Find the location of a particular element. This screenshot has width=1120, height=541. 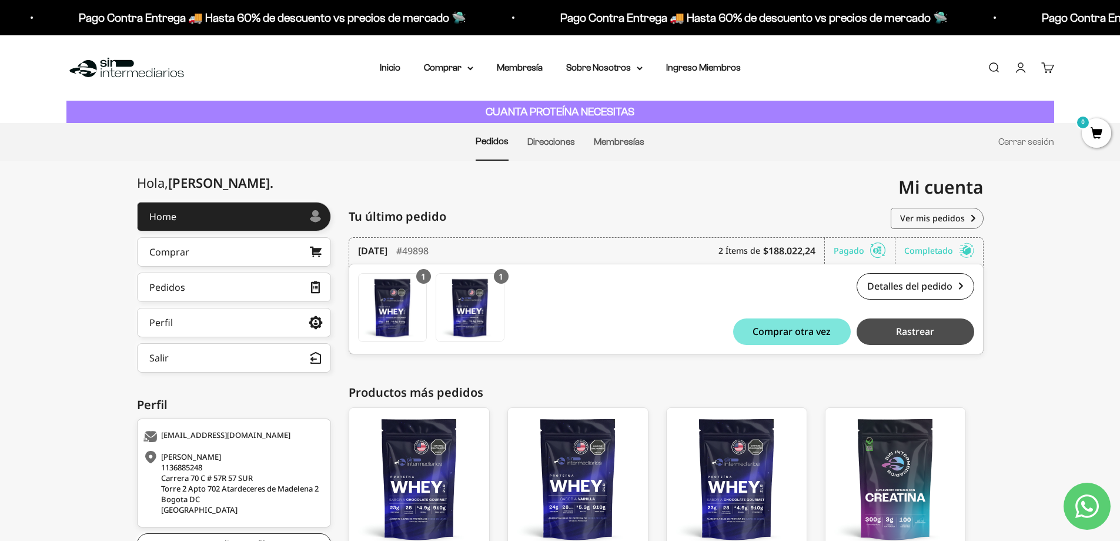

div: Home is located at coordinates (163, 216).